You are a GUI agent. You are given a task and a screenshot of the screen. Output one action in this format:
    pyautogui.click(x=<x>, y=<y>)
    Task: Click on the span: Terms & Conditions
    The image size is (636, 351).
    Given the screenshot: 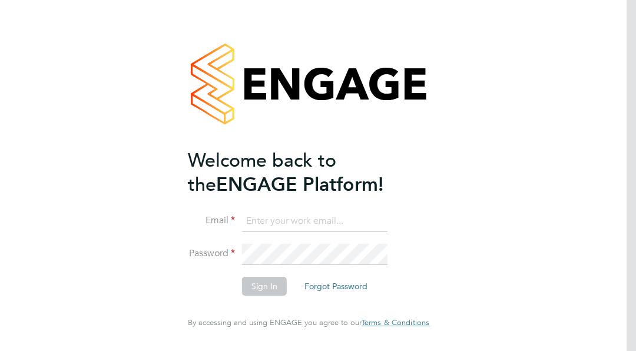 What is the action you would take?
    pyautogui.click(x=395, y=322)
    